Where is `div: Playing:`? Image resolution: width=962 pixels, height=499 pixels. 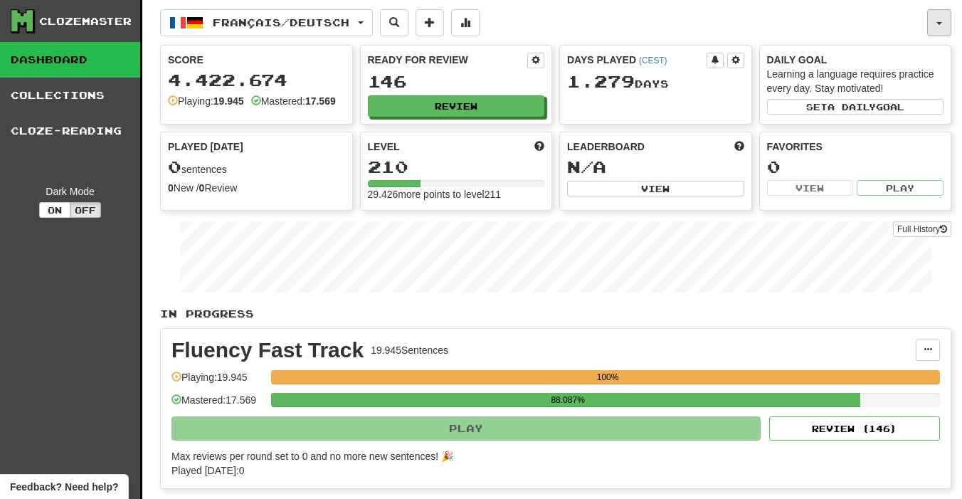 div: Playing: is located at coordinates (206, 101).